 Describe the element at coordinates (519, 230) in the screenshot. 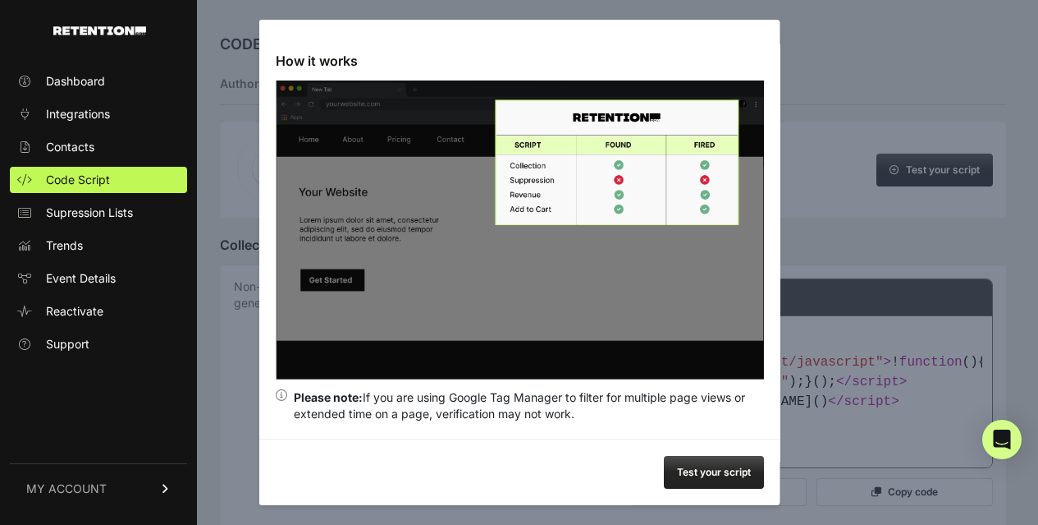

I see `img: verify script installation` at that location.